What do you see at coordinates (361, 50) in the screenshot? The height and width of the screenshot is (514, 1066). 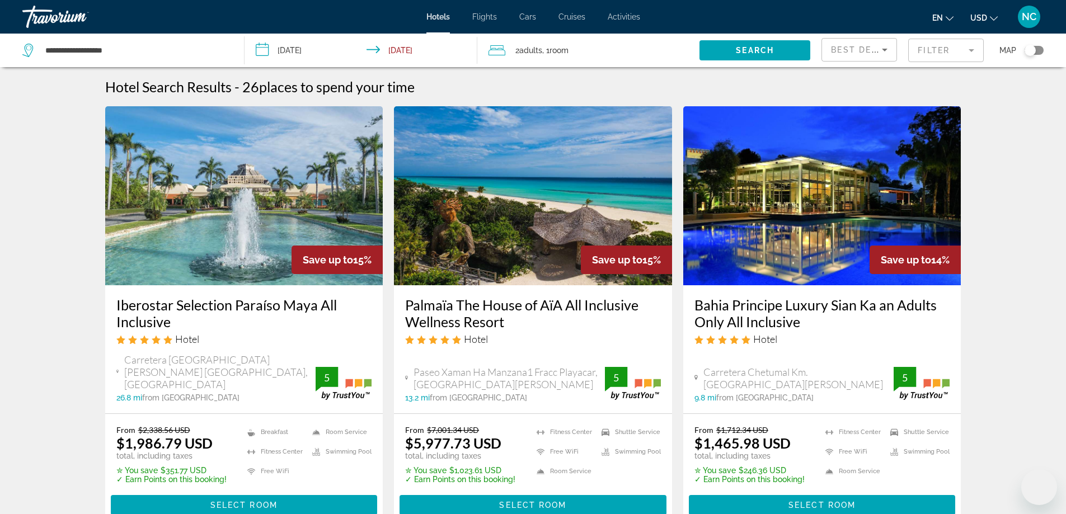 I see `button: Check-in date: Nov 6, 2025 Check-out date: Nov 12, 2025` at bounding box center [361, 50].